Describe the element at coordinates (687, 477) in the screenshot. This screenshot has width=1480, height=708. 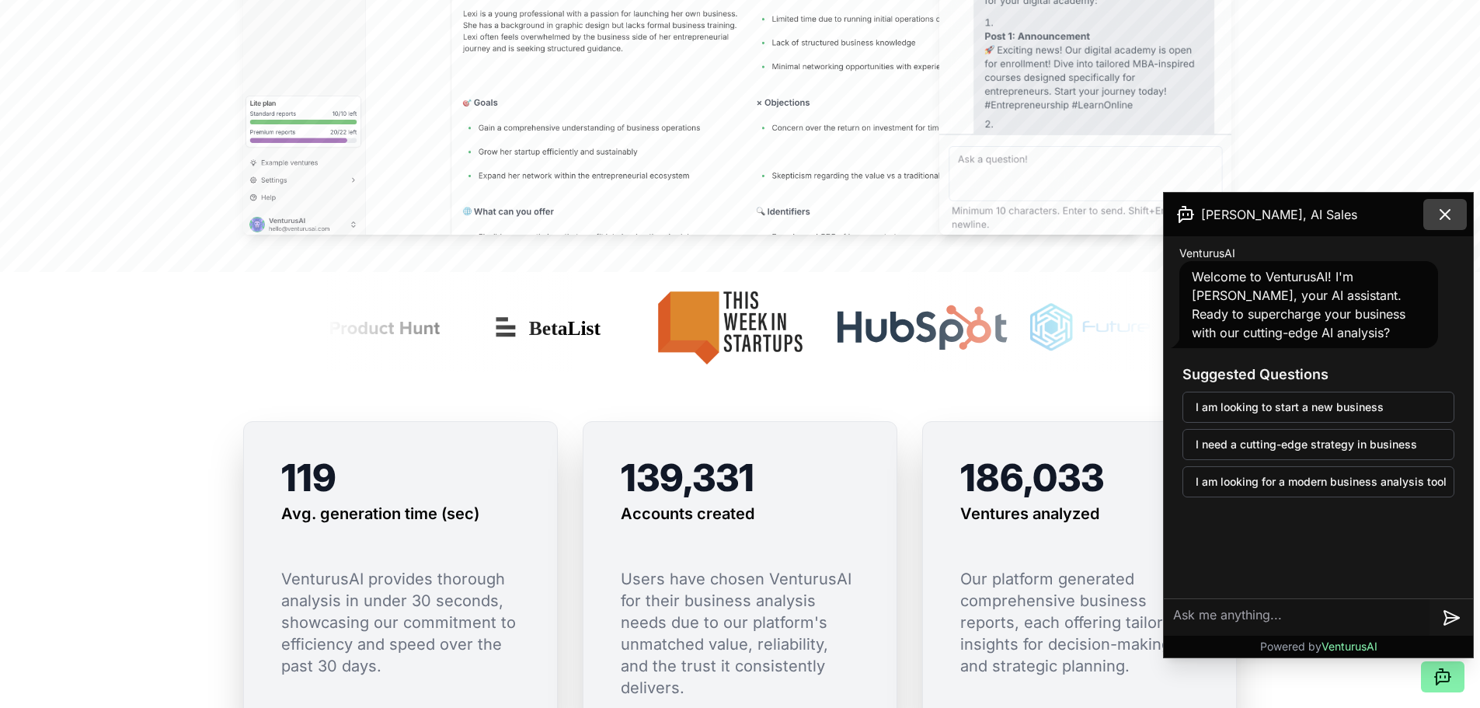
I see `span: 139,331` at that location.